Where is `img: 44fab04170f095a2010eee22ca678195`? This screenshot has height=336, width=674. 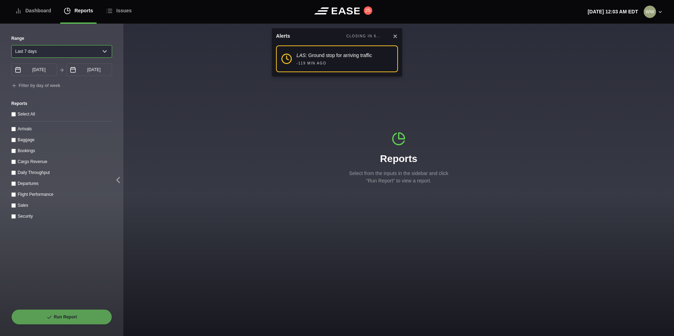
img: 44fab04170f095a2010eee22ca678195 is located at coordinates (649, 12).